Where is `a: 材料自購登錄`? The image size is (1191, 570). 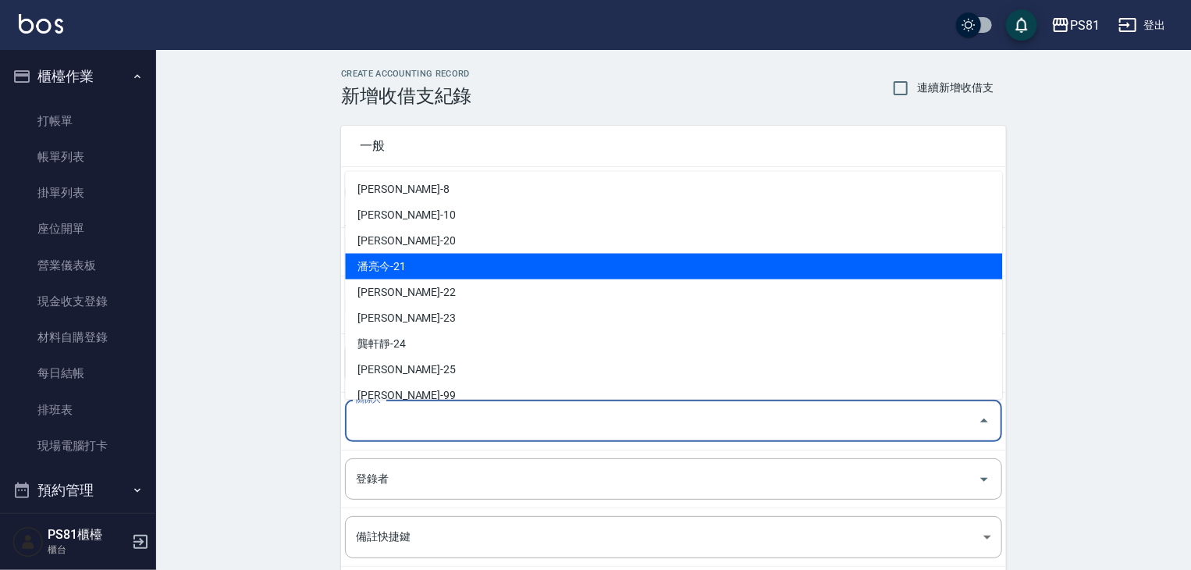
a: 材料自購登錄 is located at coordinates (78, 337).